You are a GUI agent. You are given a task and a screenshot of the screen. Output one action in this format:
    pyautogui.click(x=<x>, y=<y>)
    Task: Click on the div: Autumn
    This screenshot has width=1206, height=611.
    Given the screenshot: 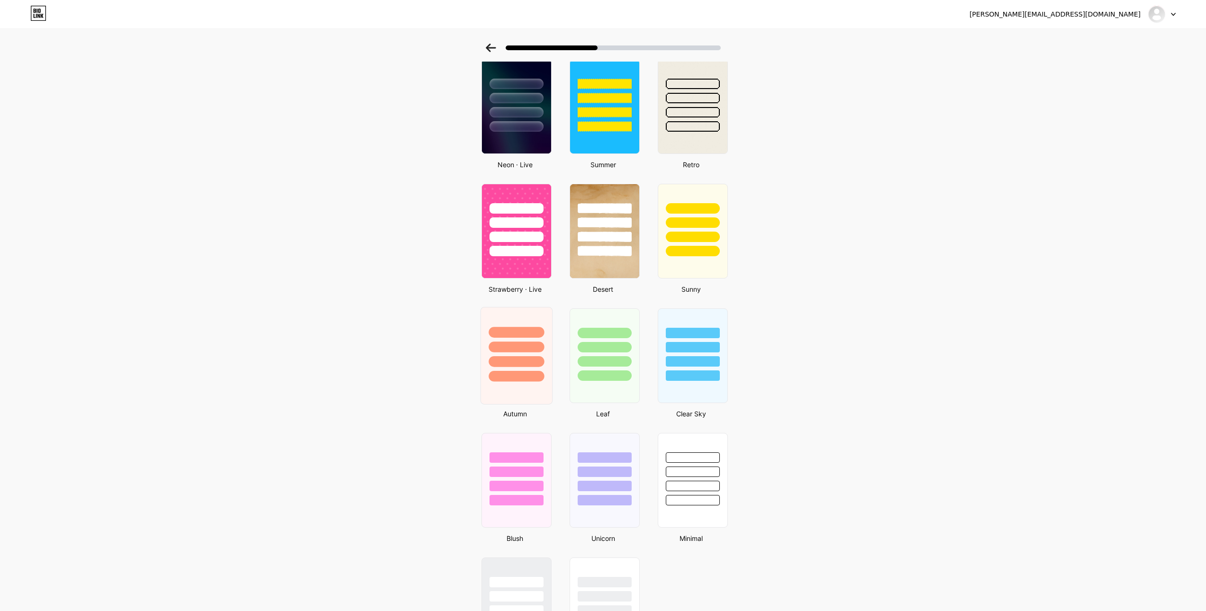 What is the action you would take?
    pyautogui.click(x=515, y=414)
    